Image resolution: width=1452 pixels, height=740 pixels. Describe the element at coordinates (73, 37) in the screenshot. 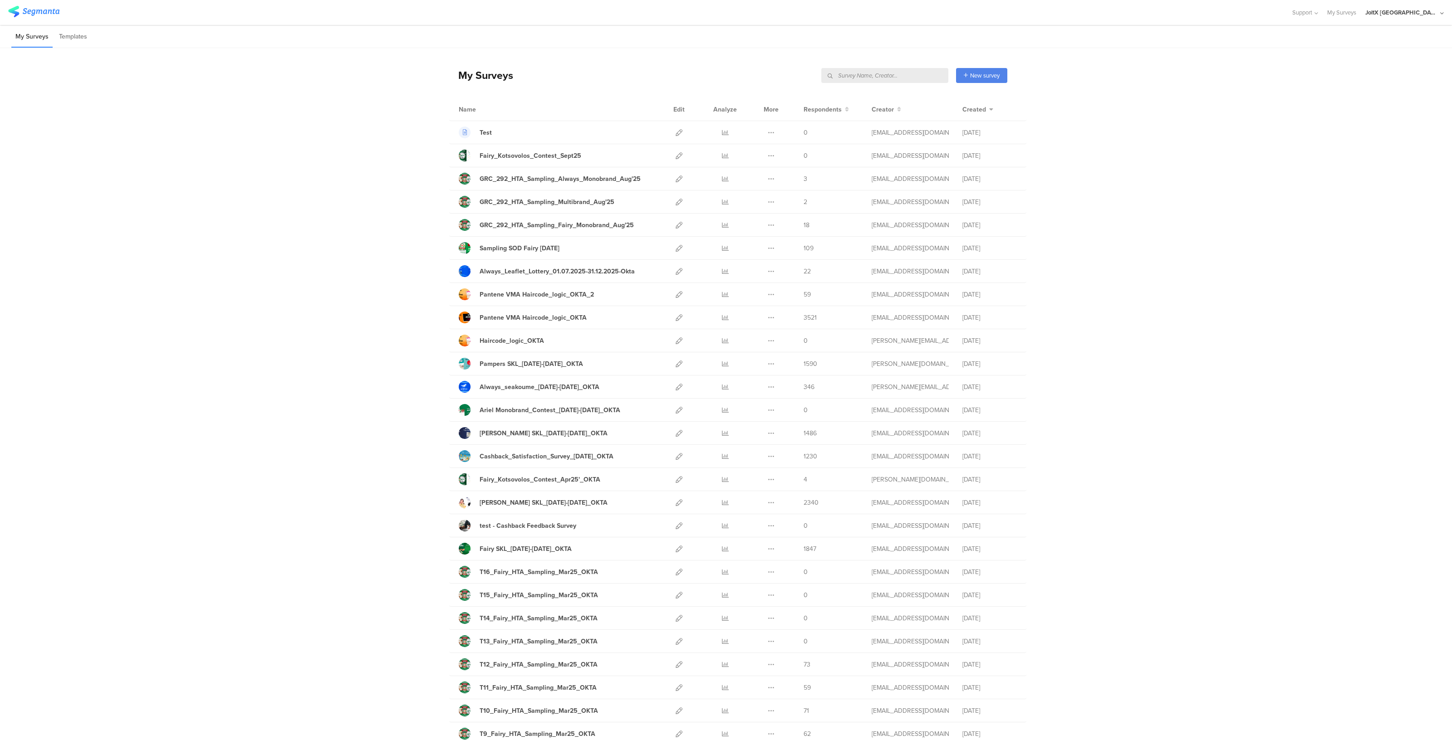

I see `li: Templates` at that location.